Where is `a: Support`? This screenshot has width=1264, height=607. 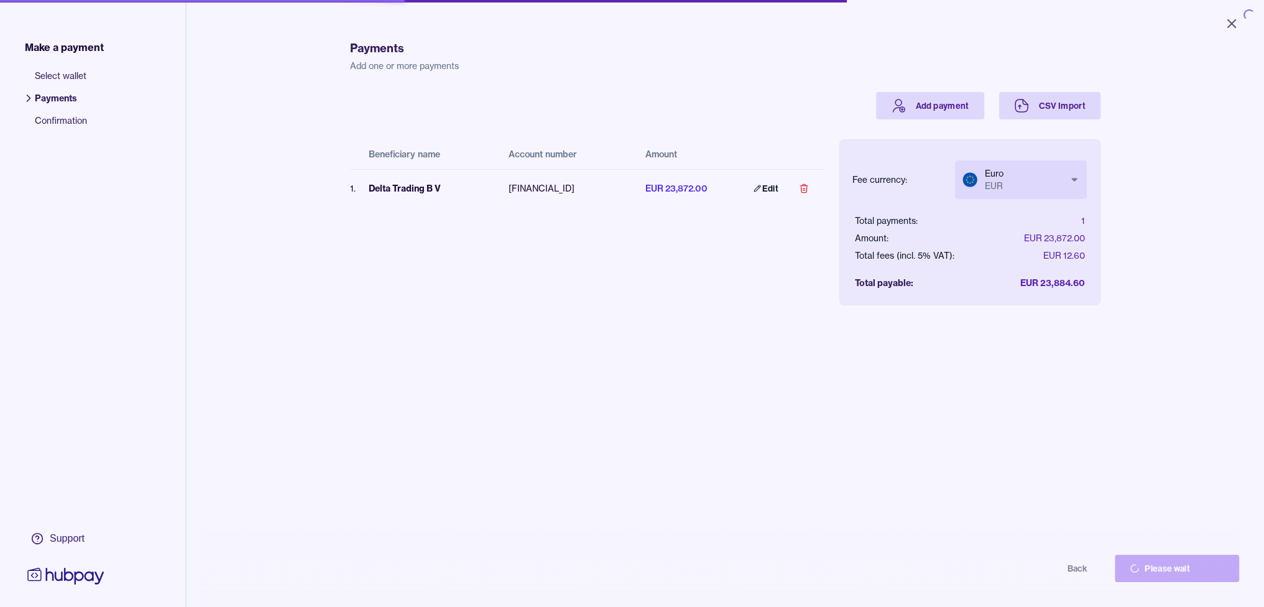
a: Support is located at coordinates (66, 539).